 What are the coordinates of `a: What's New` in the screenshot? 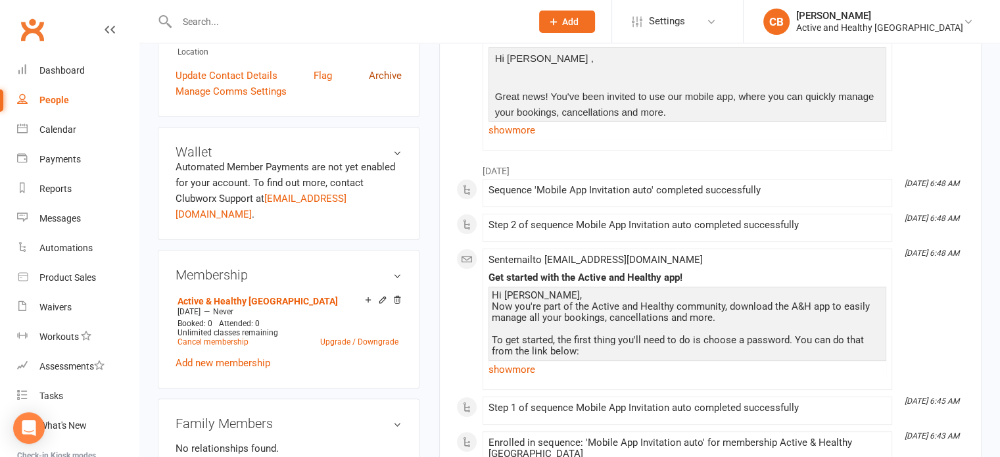 It's located at (78, 425).